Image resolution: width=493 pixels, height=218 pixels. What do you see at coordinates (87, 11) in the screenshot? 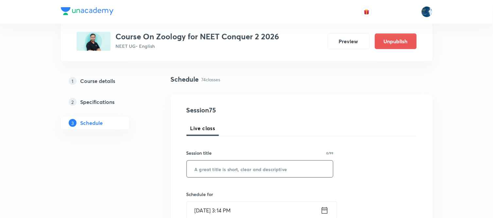
I see `img: Company Logo` at bounding box center [87, 11].